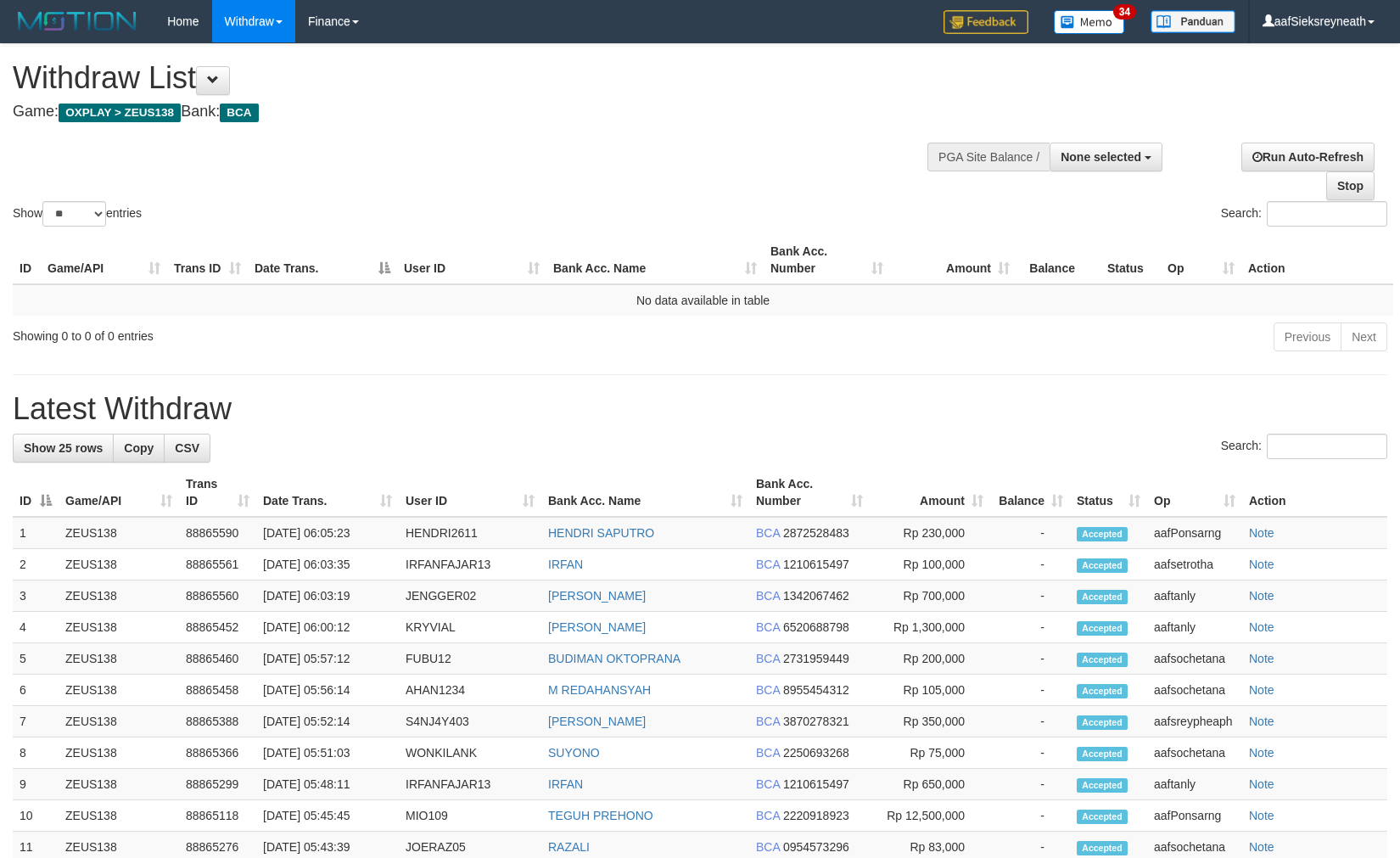 This screenshot has height=858, width=1400. Describe the element at coordinates (1130, 259) in the screenshot. I see `th: Status` at that location.